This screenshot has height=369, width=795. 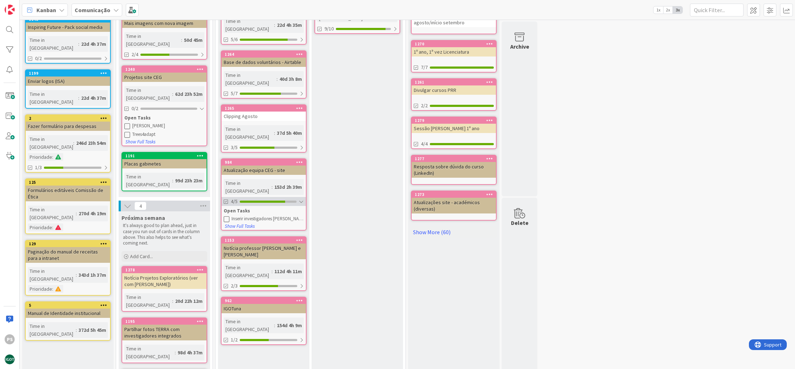 I want to click on div: Resposta sobre dúvida do curso (LinkedIn), so click(x=454, y=170).